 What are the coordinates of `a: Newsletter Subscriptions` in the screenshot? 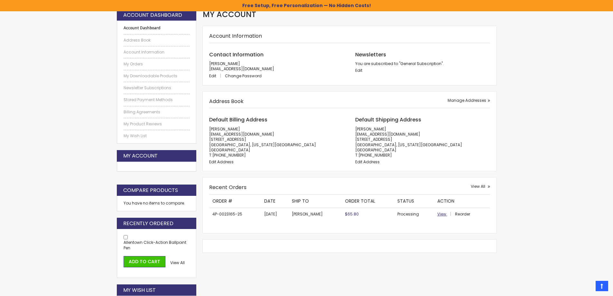 It's located at (157, 88).